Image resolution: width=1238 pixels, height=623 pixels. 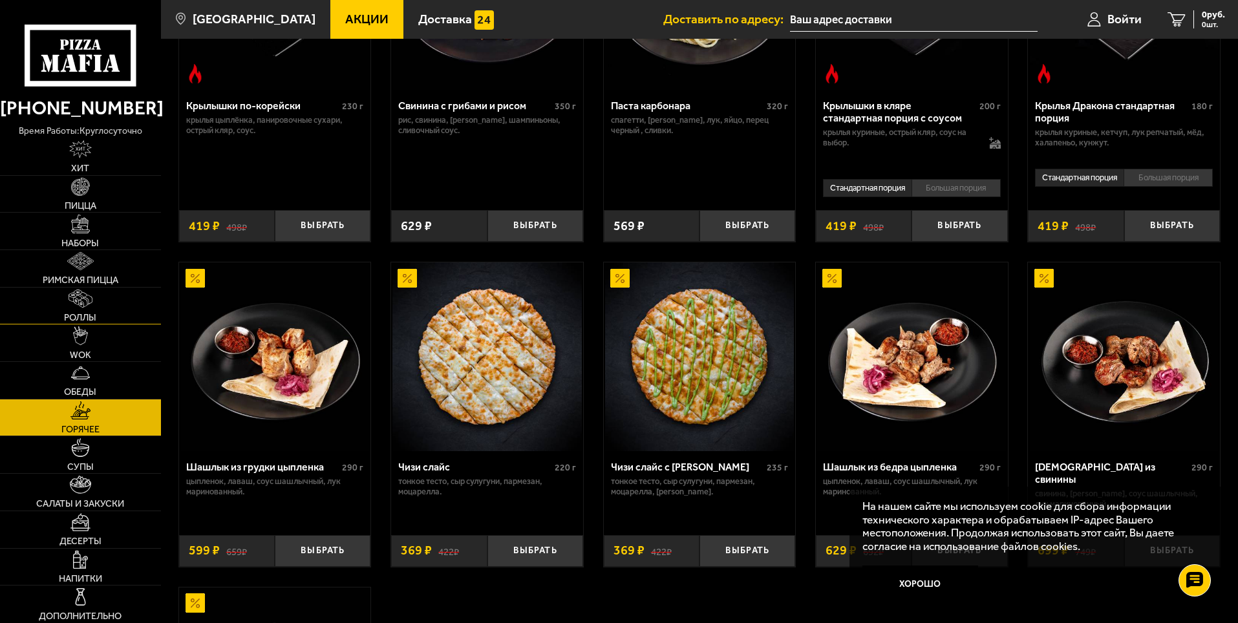 I want to click on p: крылья цыплёнка, панировочные сухари, острый кляр, соус., so click(x=275, y=125).